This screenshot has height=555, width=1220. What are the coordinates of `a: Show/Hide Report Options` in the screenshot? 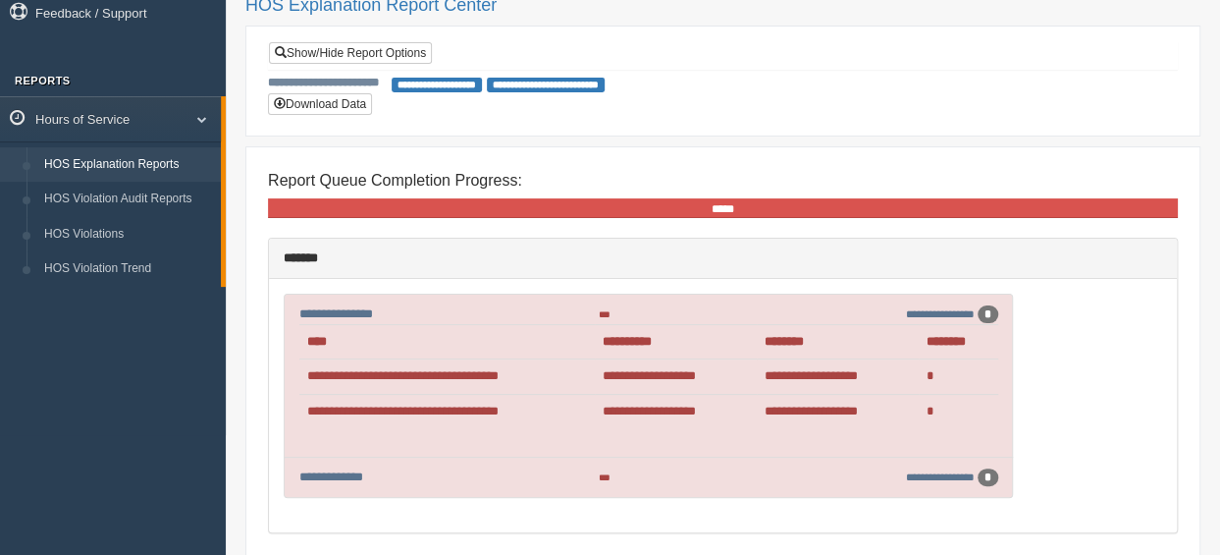 It's located at (351, 53).